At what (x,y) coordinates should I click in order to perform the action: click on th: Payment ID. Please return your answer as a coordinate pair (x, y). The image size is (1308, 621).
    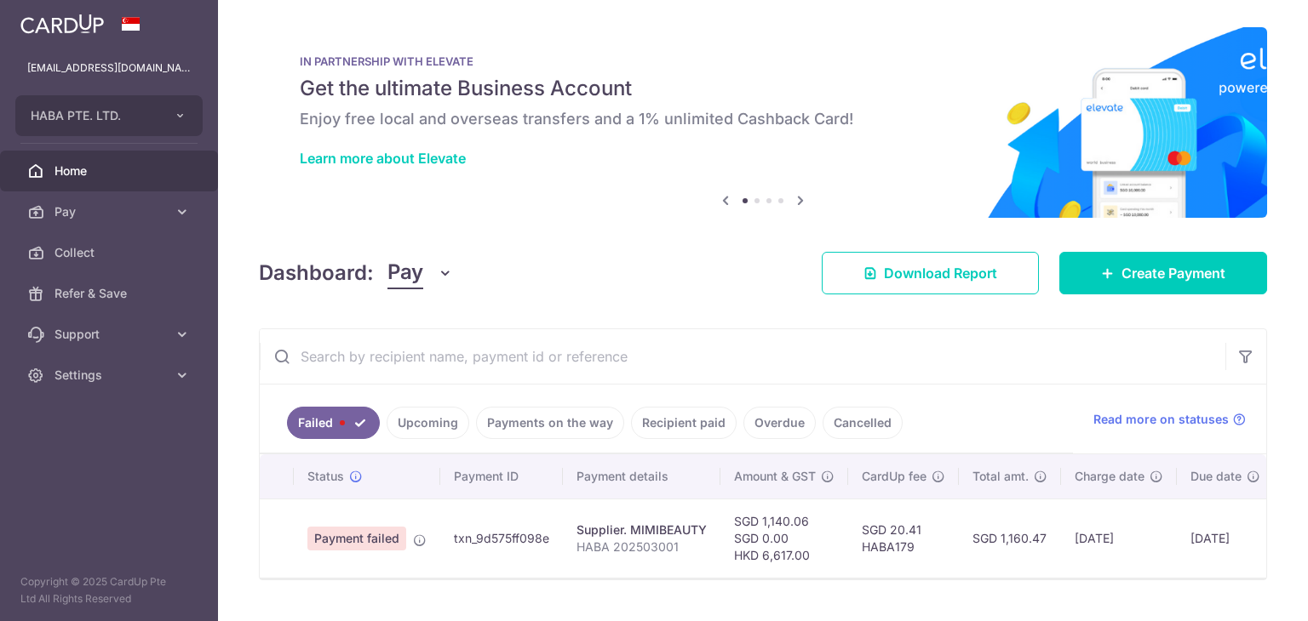
    Looking at the image, I should click on (501, 477).